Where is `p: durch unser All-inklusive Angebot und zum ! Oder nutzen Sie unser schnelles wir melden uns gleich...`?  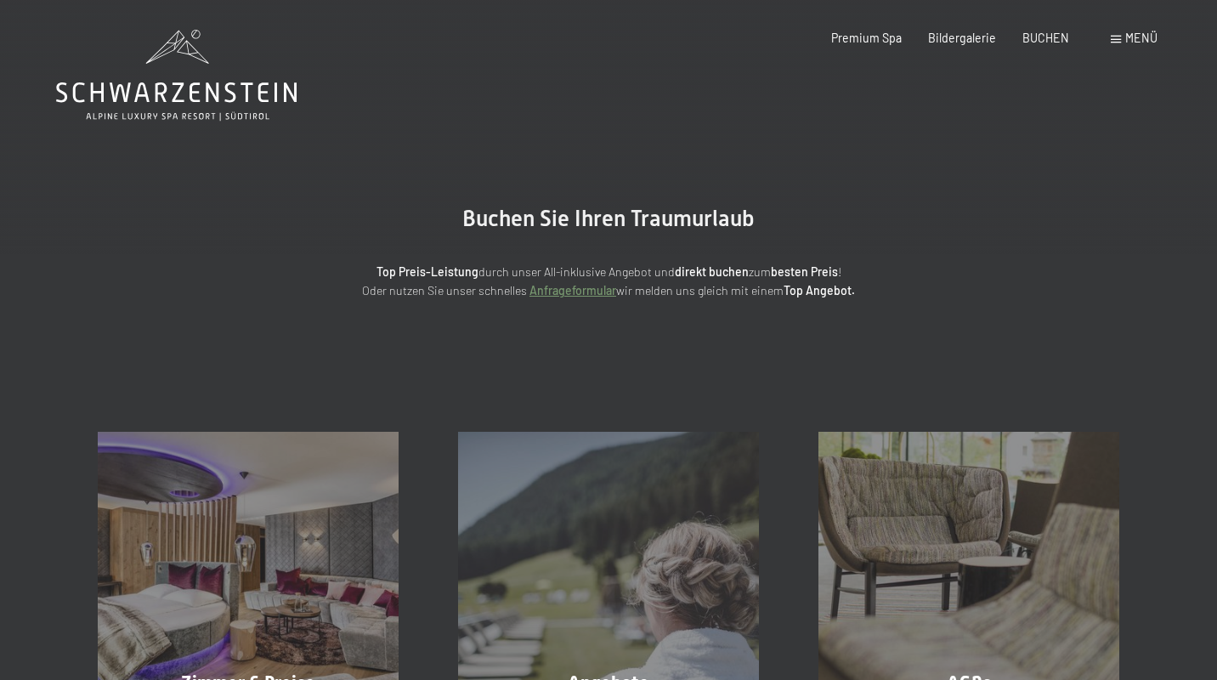 p: durch unser All-inklusive Angebot und zum ! Oder nutzen Sie unser schnelles wir melden uns gleich... is located at coordinates (608, 281).